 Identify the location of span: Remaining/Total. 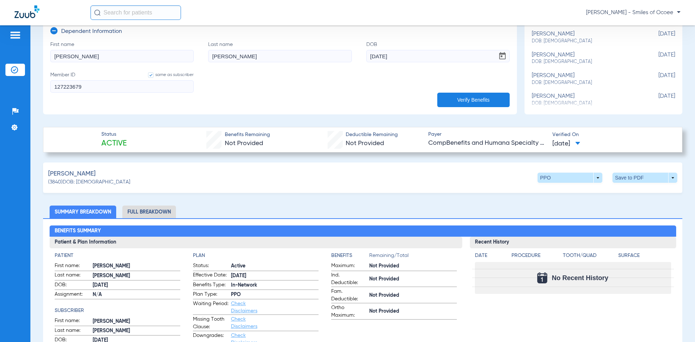
(413, 257).